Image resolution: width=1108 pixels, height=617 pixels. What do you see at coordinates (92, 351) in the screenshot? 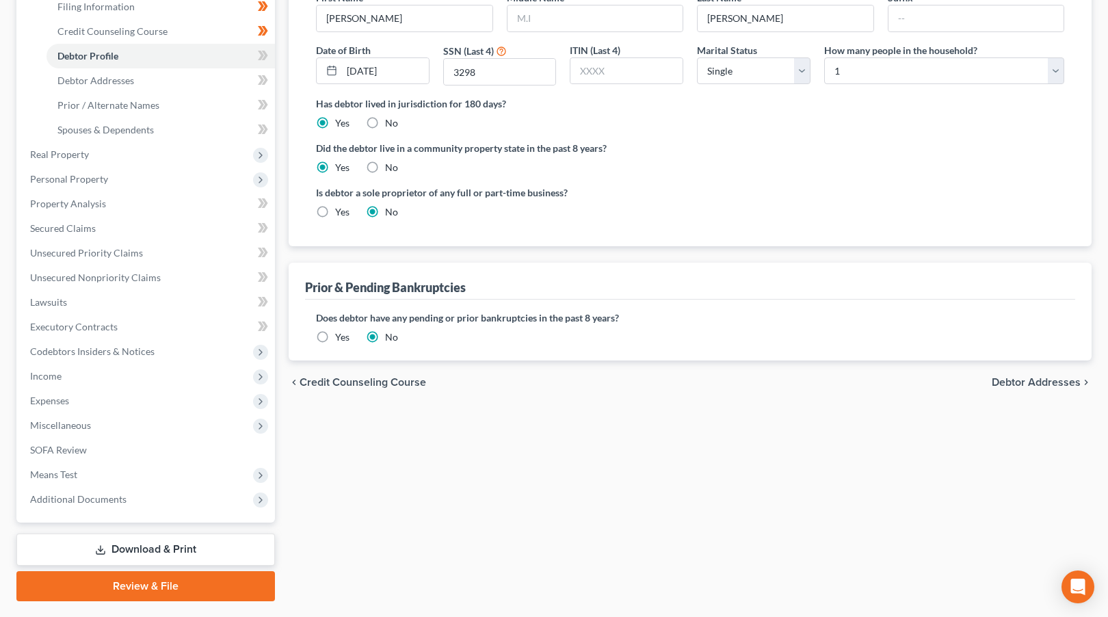
I see `span: Codebtors Insiders & Notices` at bounding box center [92, 351].